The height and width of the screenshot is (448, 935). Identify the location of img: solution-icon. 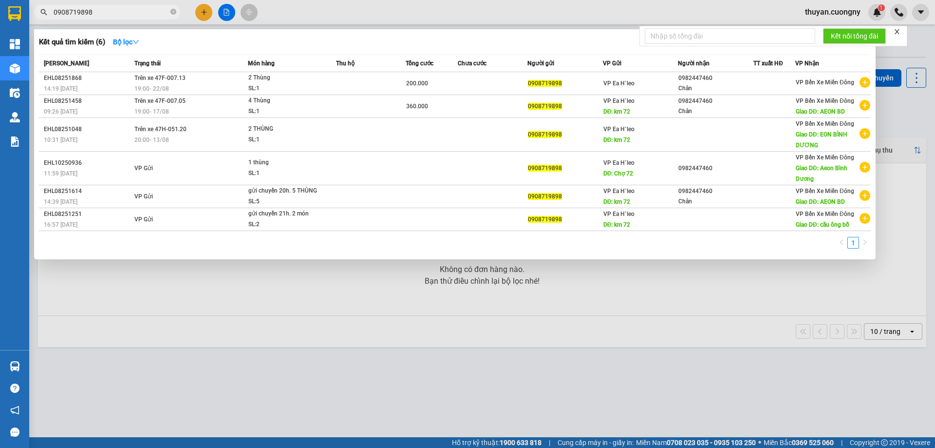
(15, 141).